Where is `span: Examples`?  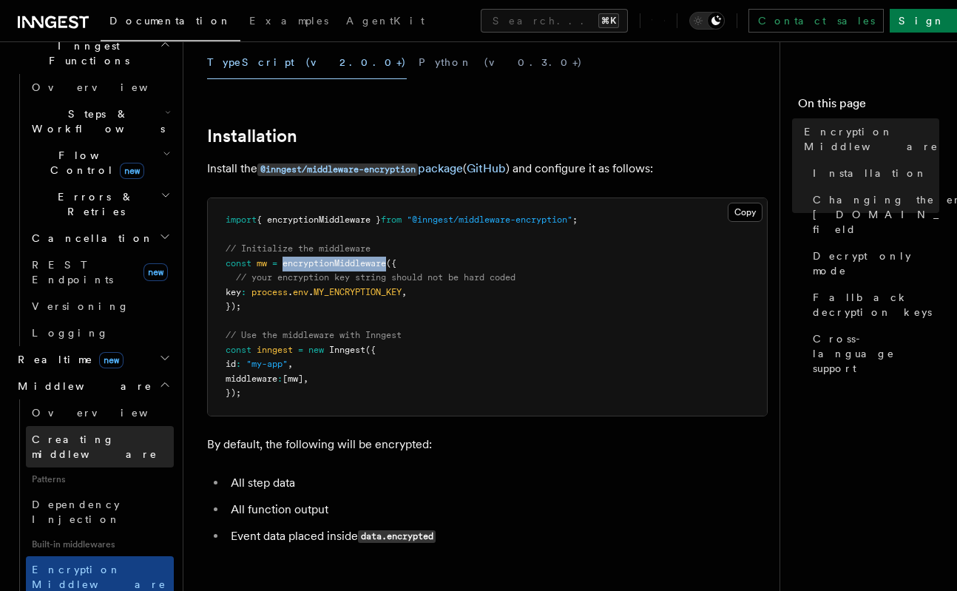
span: Examples is located at coordinates (289, 21).